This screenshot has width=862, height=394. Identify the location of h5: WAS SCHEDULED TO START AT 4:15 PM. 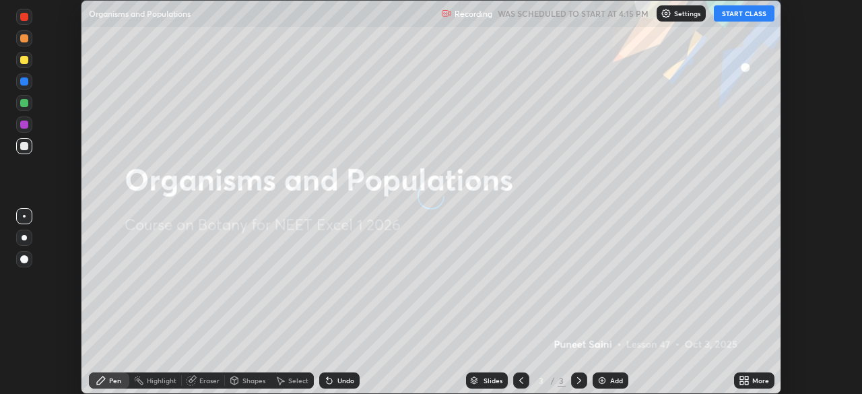
(573, 13).